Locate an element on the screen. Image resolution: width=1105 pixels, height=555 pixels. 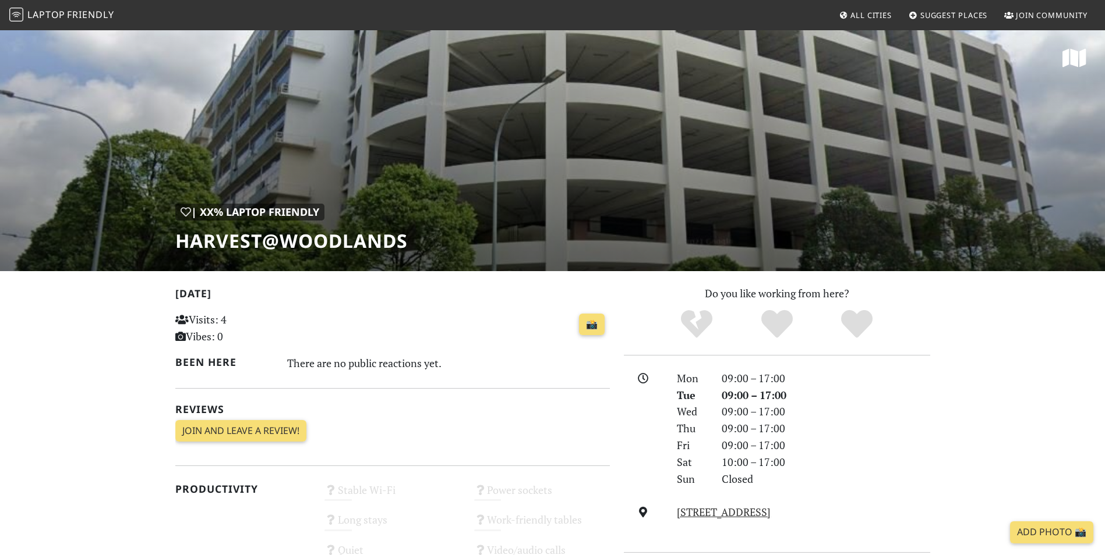
h2: Productivity is located at coordinates (243, 489).